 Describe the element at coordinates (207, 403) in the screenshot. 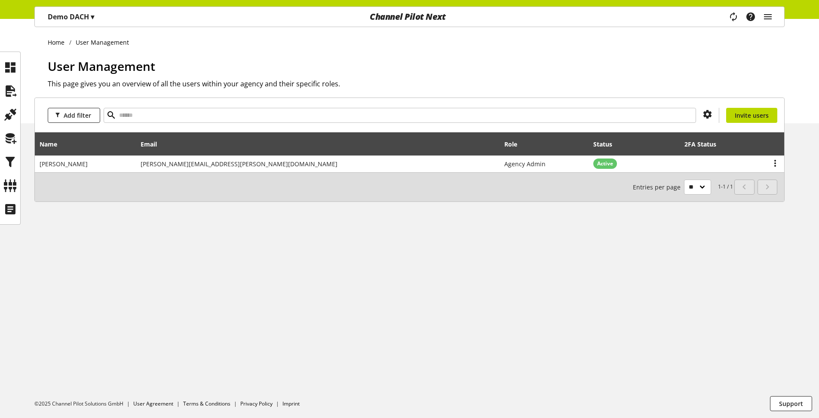

I see `a: Terms & Conditions` at that location.